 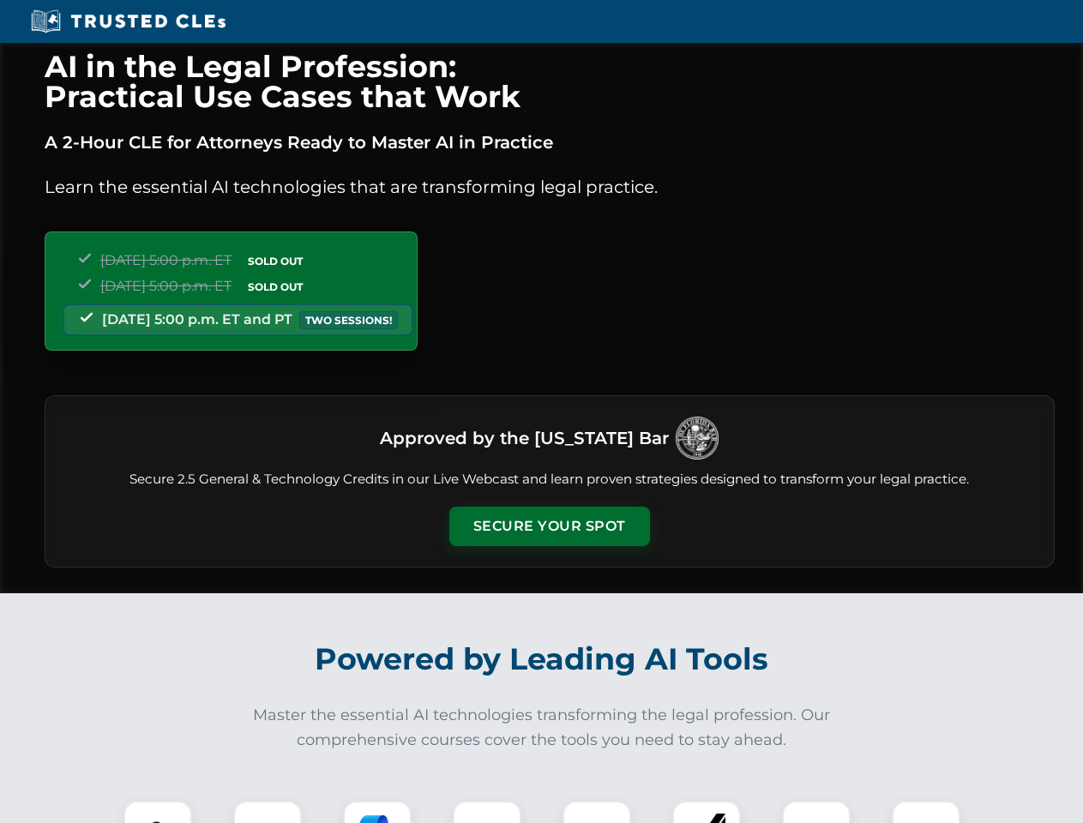 What do you see at coordinates (549, 479) in the screenshot?
I see `p: Secure 2.5 General & Technology Credits in our Live Webcast and learn proven strategies designed ...` at bounding box center [549, 479].